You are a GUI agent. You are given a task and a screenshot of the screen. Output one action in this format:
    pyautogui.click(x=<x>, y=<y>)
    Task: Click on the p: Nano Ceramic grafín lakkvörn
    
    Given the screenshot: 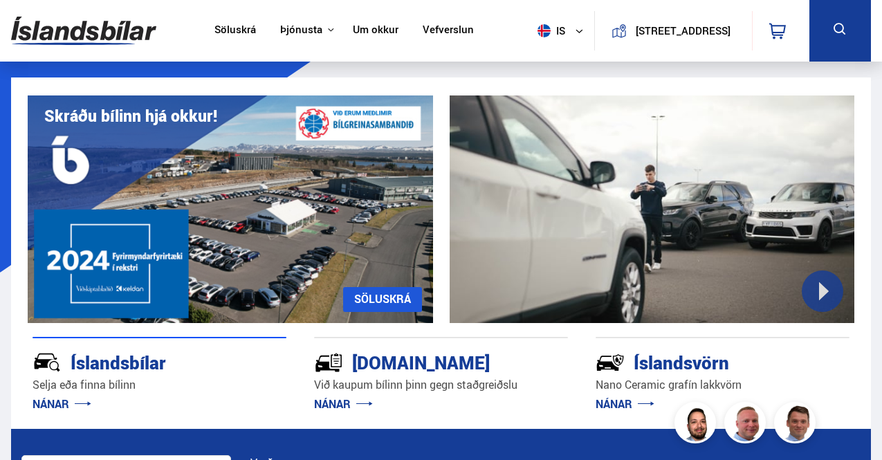 What is the action you would take?
    pyautogui.click(x=722, y=385)
    